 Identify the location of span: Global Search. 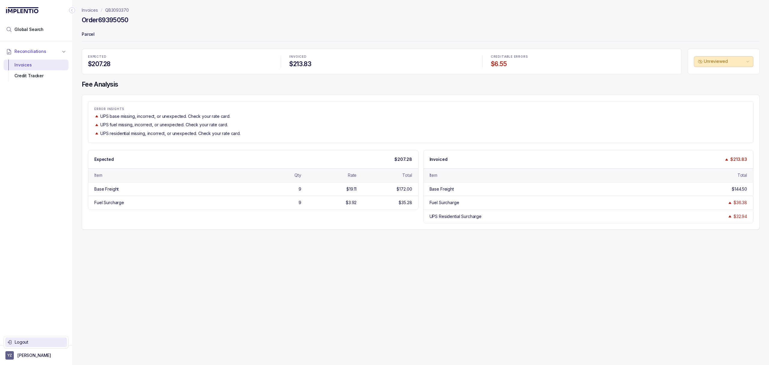
(29, 29).